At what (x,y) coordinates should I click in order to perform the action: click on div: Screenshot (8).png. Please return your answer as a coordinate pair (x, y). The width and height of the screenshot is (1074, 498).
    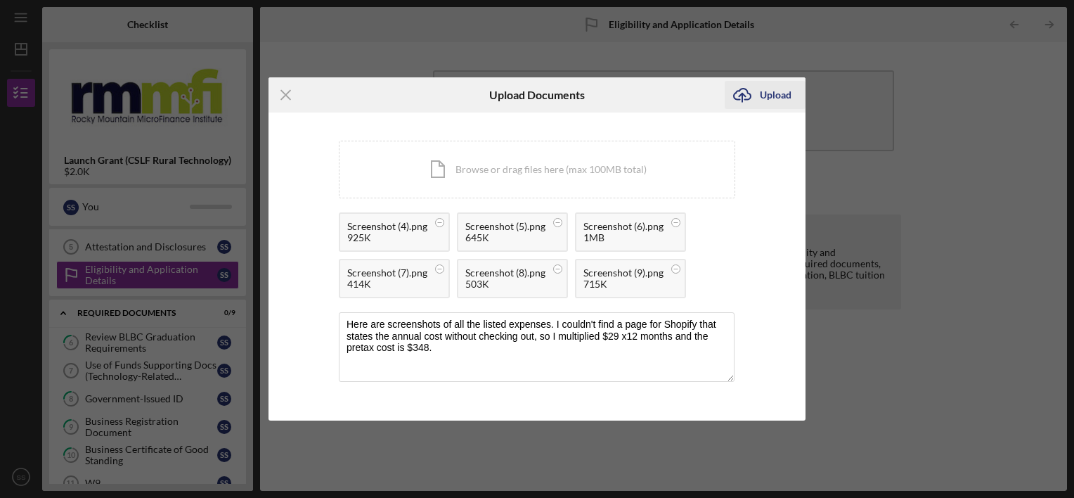
    Looking at the image, I should click on (505, 273).